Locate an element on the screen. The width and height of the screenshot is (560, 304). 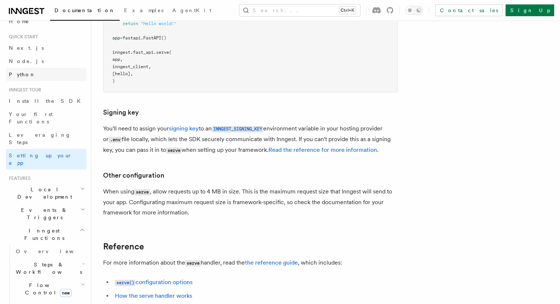
a: the reference guide is located at coordinates (272, 262).